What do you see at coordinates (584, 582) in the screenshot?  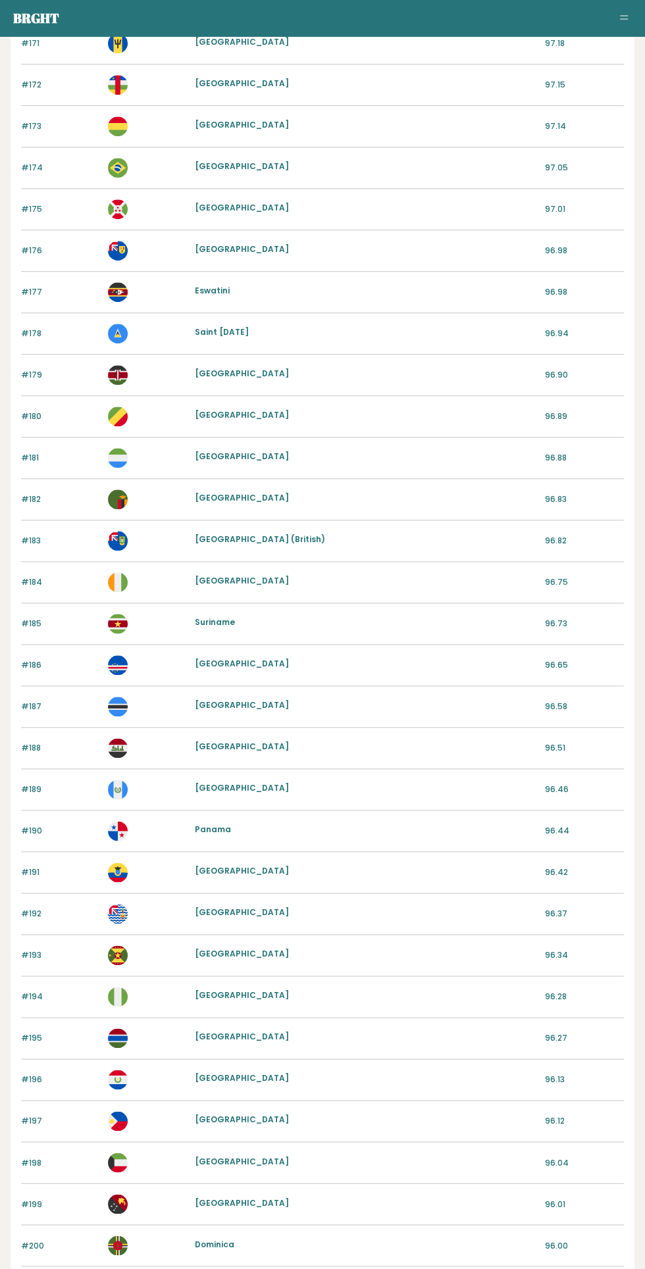 I see `p: 96.75` at bounding box center [584, 582].